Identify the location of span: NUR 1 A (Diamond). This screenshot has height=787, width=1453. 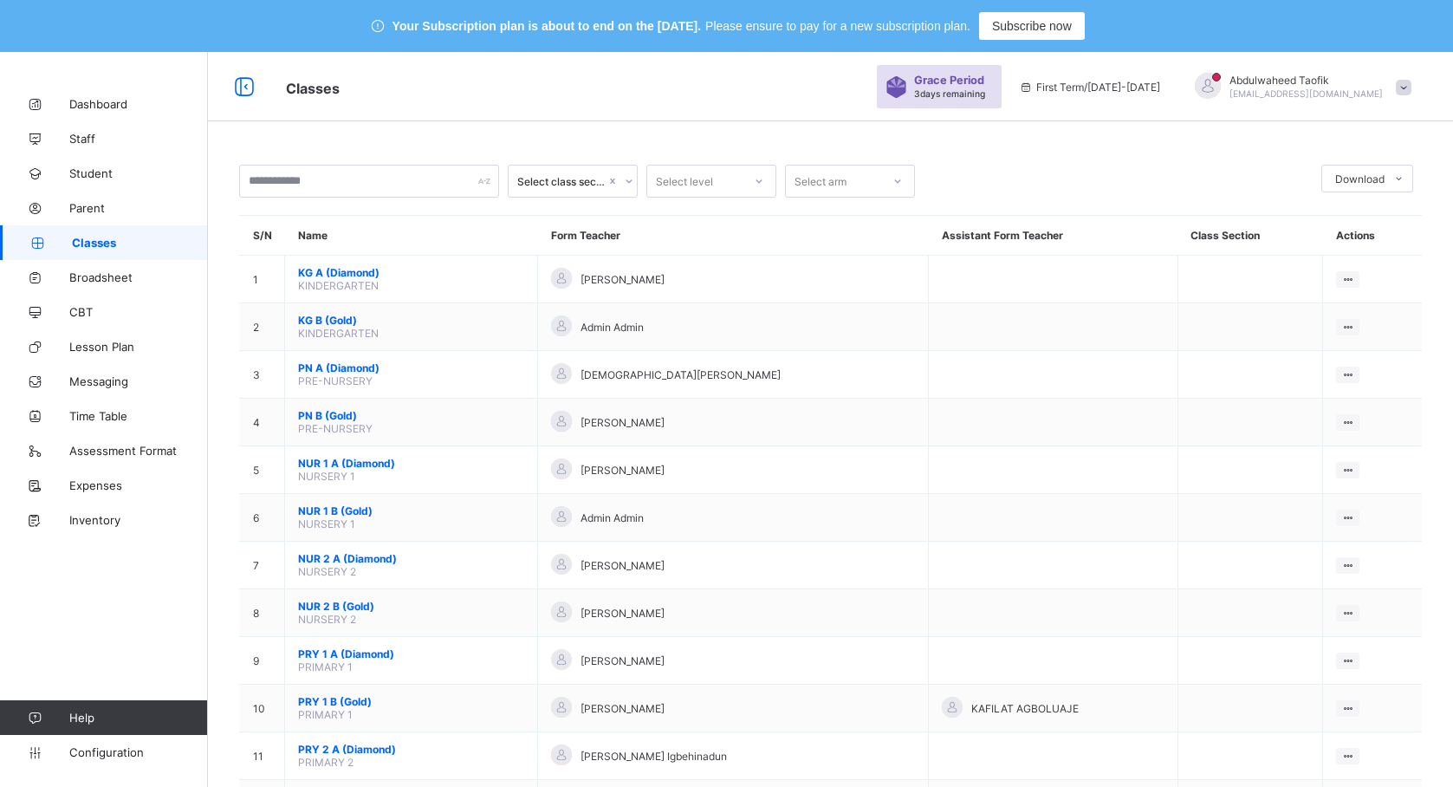
(411, 463).